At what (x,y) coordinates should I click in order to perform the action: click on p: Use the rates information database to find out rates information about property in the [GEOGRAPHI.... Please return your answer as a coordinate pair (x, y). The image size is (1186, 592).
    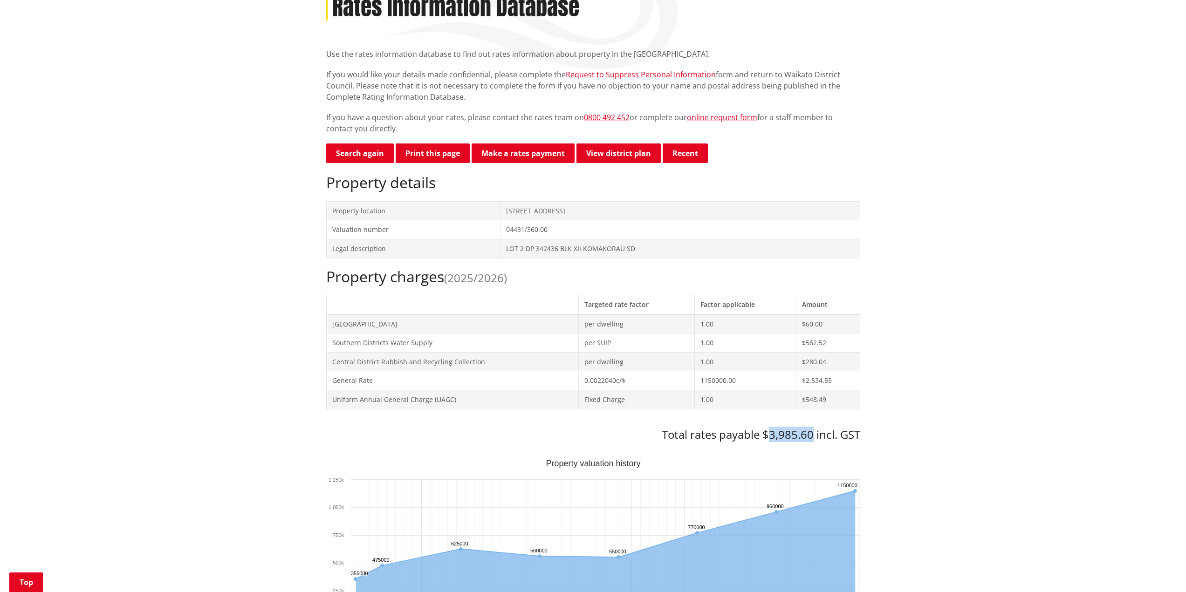
    Looking at the image, I should click on (593, 54).